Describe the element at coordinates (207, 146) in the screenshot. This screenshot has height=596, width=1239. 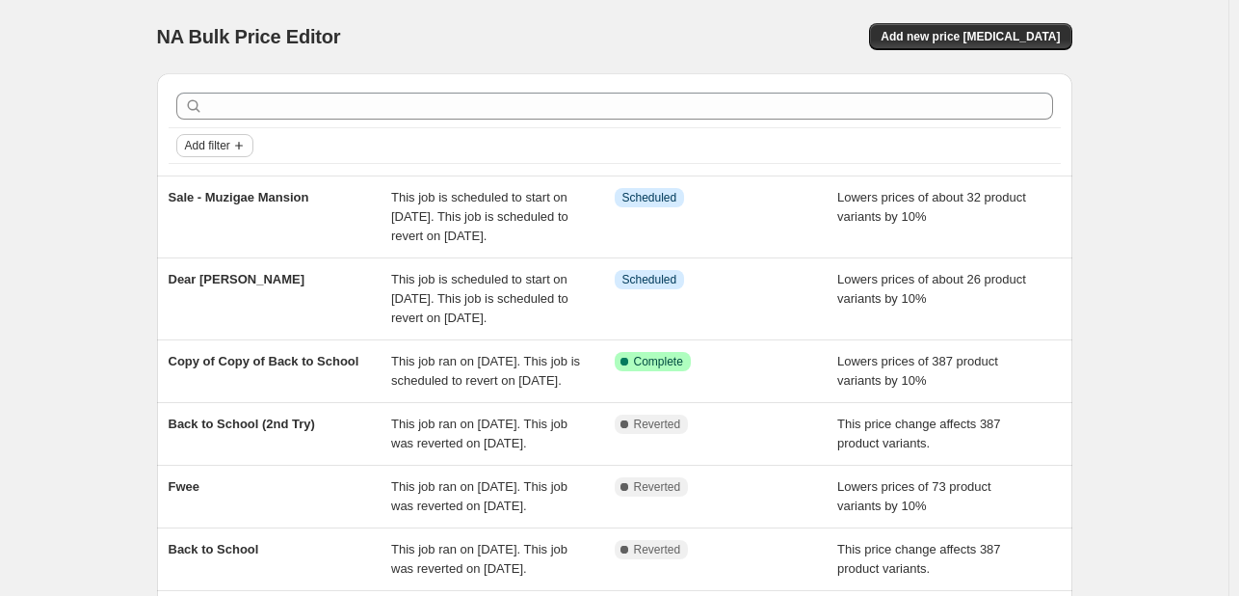
I see `span: Add filter` at that location.